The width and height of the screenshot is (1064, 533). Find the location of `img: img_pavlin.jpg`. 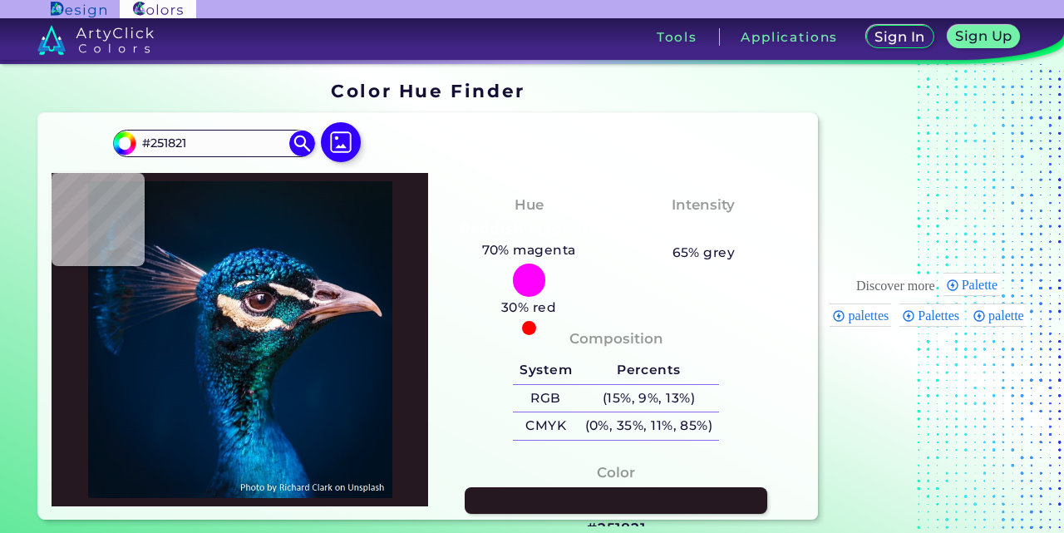

img: img_pavlin.jpg is located at coordinates (239, 339).